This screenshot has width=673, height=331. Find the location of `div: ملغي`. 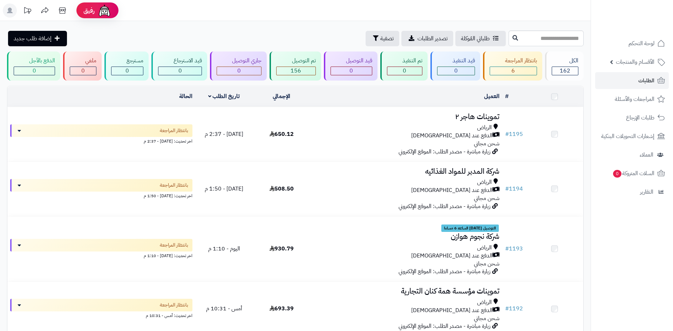

div: ملغي is located at coordinates (83, 61).